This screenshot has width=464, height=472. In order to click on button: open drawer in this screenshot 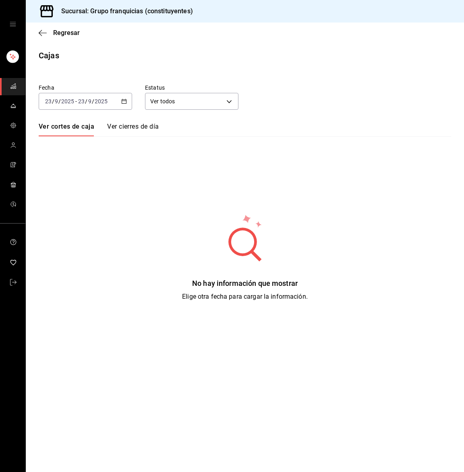, I will do `click(13, 24)`.